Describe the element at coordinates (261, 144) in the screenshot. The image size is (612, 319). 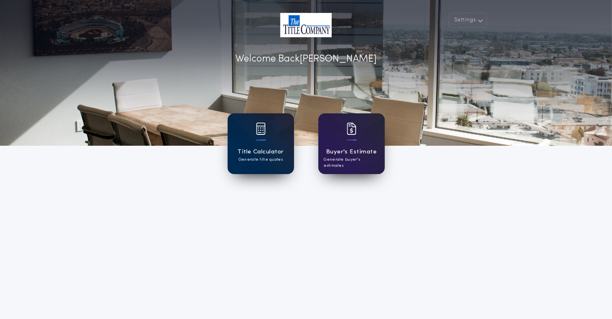
I see `a: card iconTitle CalculatorGenerate title quotes` at that location.